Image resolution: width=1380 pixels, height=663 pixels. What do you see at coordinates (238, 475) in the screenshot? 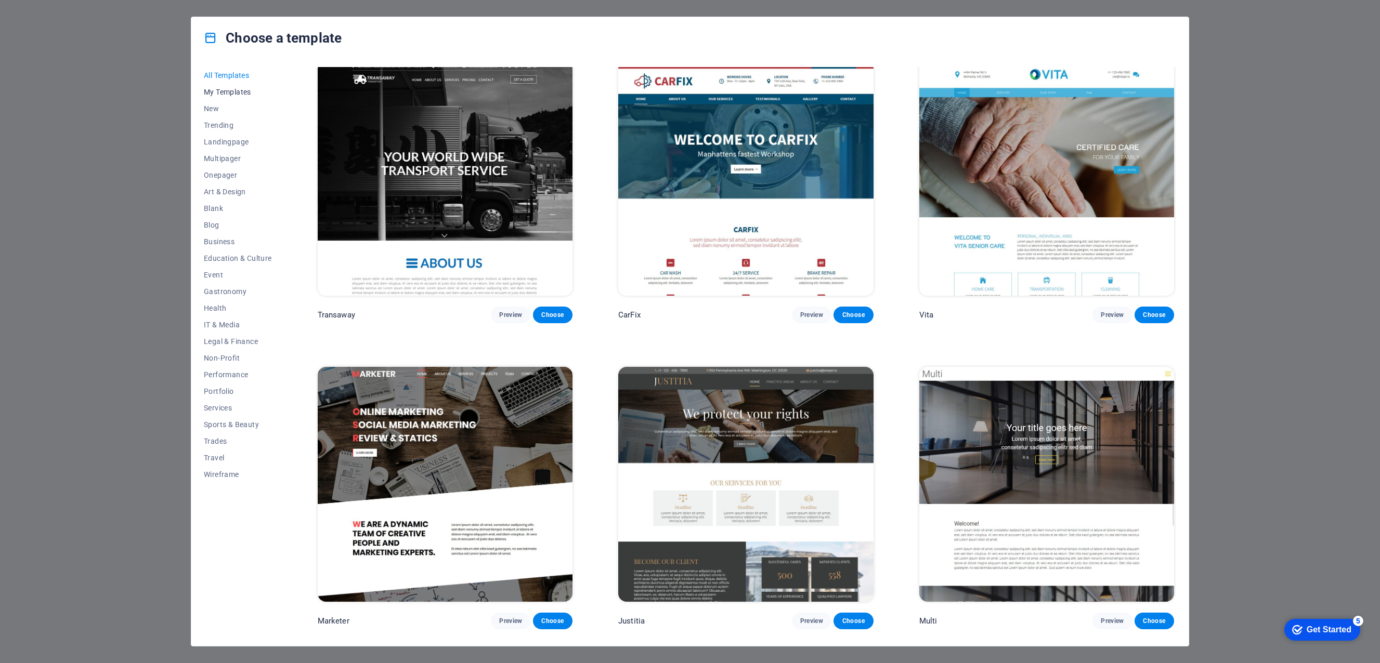
I see `button: Wireframe` at bounding box center [238, 475].